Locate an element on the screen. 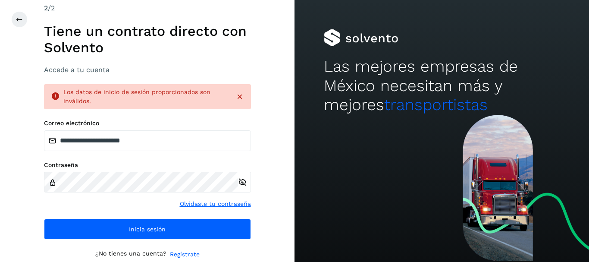  label: Correo electrónico is located at coordinates (147, 123).